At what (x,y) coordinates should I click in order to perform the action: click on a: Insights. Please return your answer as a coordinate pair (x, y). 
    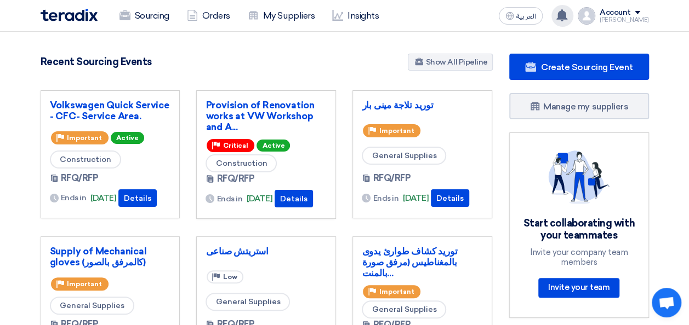
    Looking at the image, I should click on (355, 16).